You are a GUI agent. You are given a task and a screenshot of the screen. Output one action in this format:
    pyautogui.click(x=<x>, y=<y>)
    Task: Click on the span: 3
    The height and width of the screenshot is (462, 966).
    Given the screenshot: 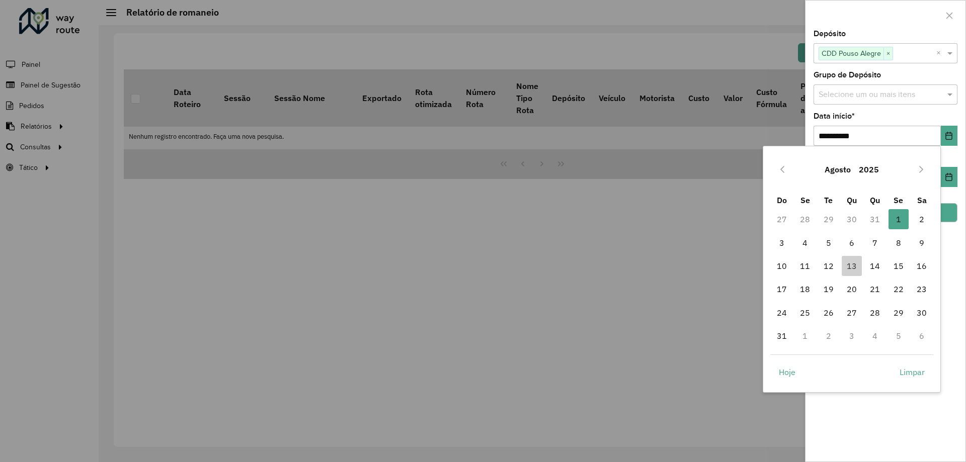 What is the action you would take?
    pyautogui.click(x=782, y=243)
    